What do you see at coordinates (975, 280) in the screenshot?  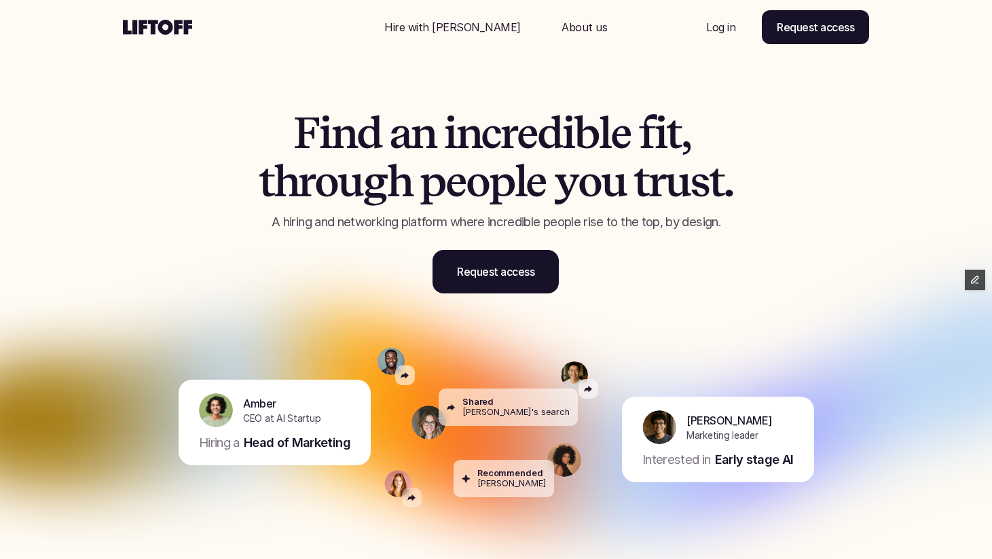 I see `button: Edit Framer Content` at bounding box center [975, 280].